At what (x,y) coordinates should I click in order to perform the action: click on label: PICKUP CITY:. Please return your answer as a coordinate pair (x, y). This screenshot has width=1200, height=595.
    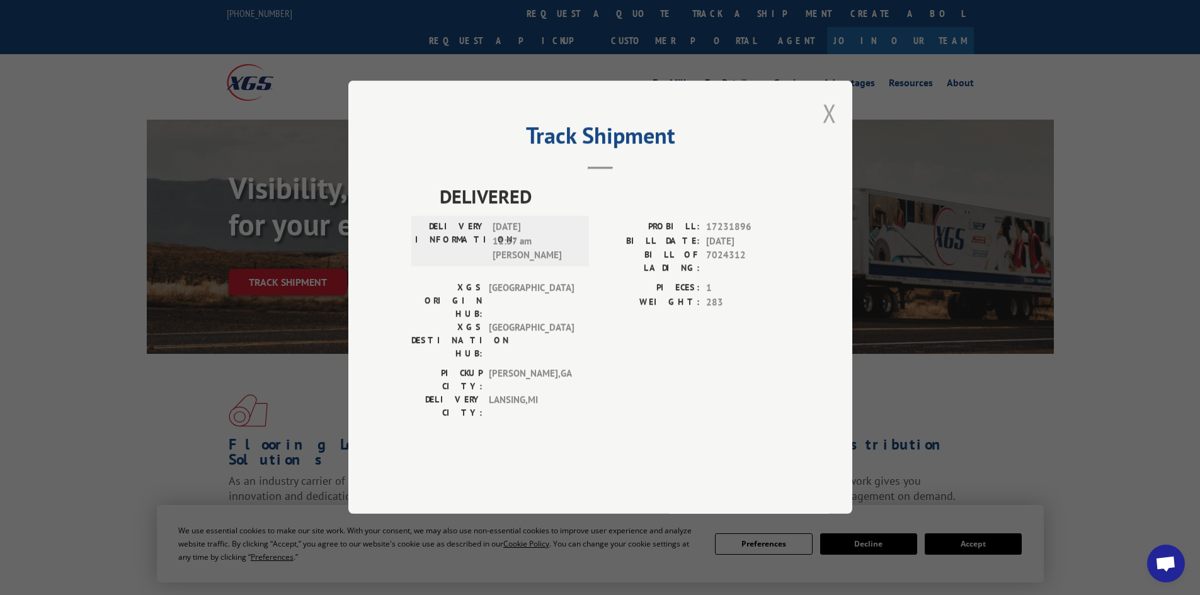
    Looking at the image, I should click on (446, 380).